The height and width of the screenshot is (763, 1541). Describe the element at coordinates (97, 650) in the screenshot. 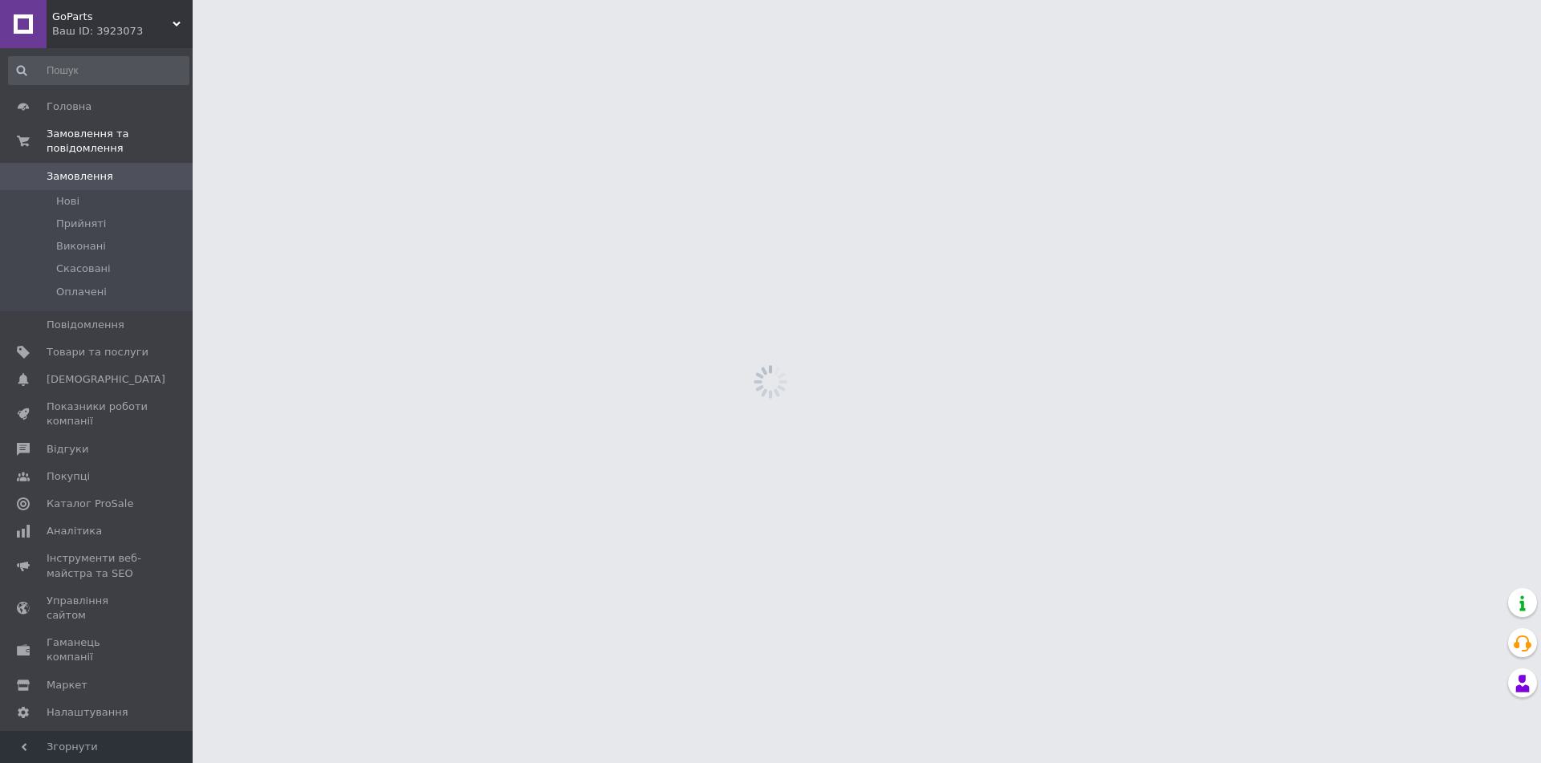

I see `span: Гаманець компанії` at that location.